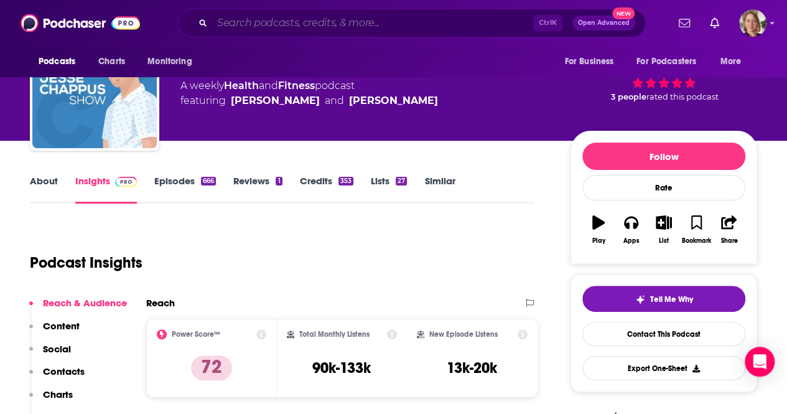 The height and width of the screenshot is (414, 787). I want to click on p: 72, so click(211, 368).